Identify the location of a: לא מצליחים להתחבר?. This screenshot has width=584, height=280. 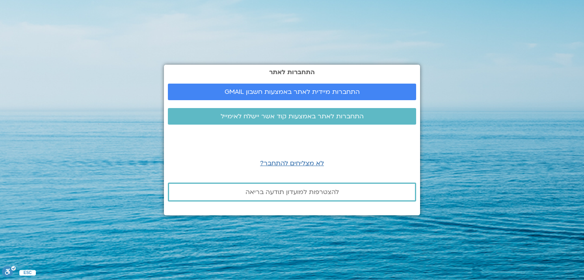
(292, 163).